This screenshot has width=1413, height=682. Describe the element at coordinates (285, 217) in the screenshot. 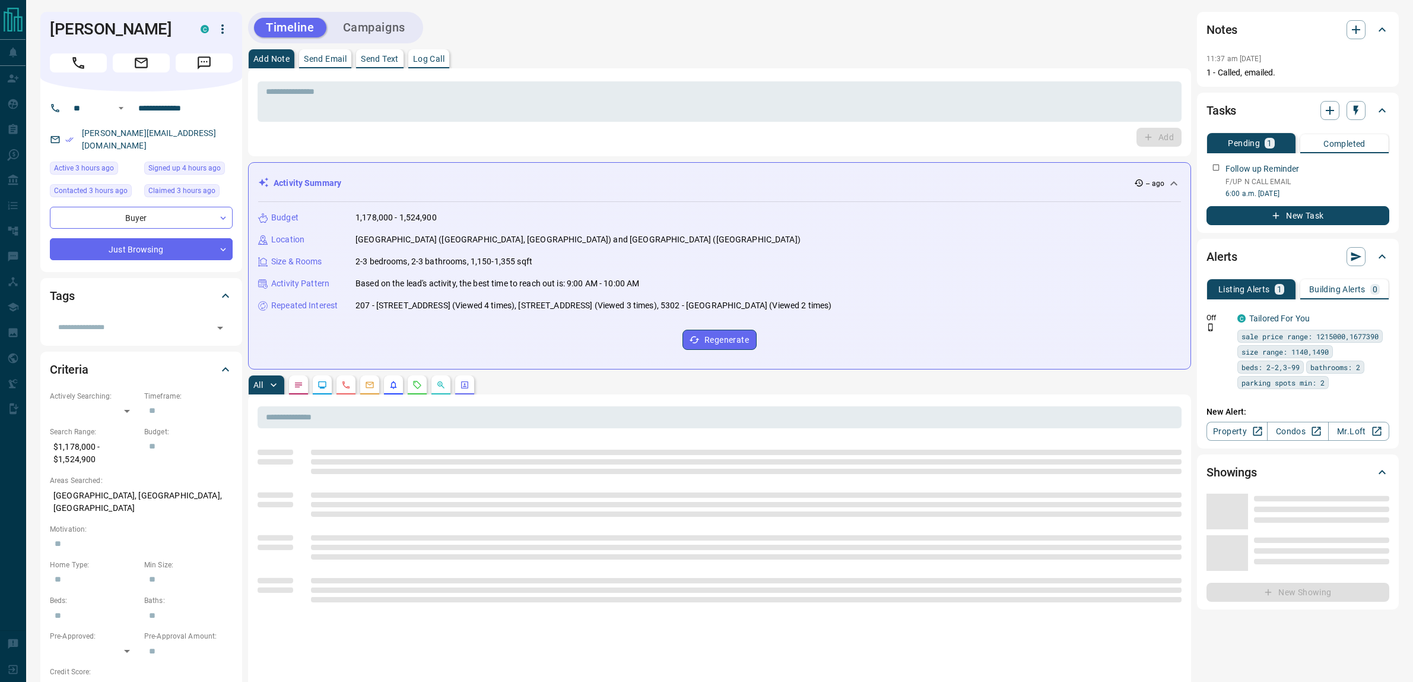

I see `p: Budget` at that location.